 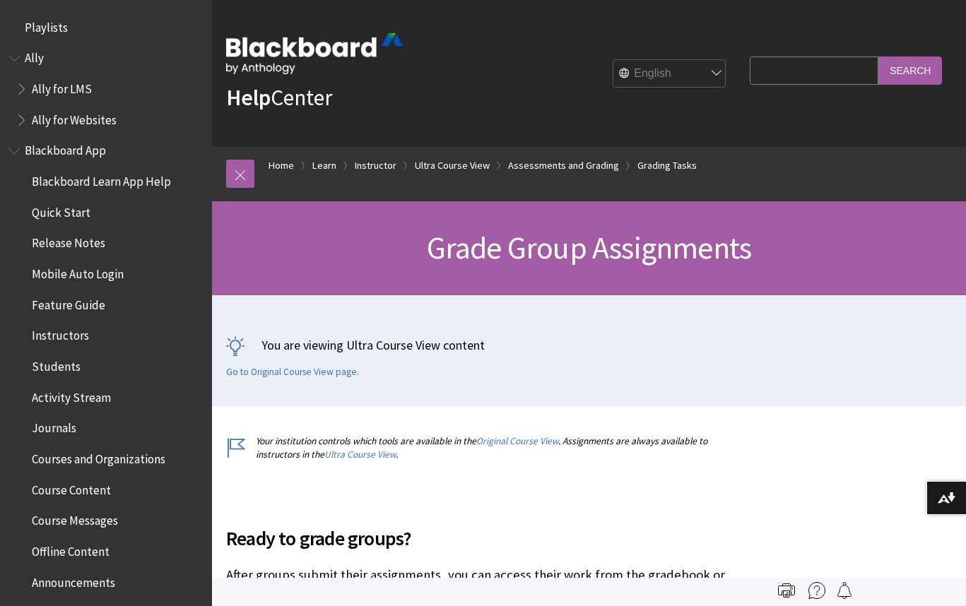 What do you see at coordinates (589, 247) in the screenshot?
I see `span: Grade Group Assignments` at bounding box center [589, 247].